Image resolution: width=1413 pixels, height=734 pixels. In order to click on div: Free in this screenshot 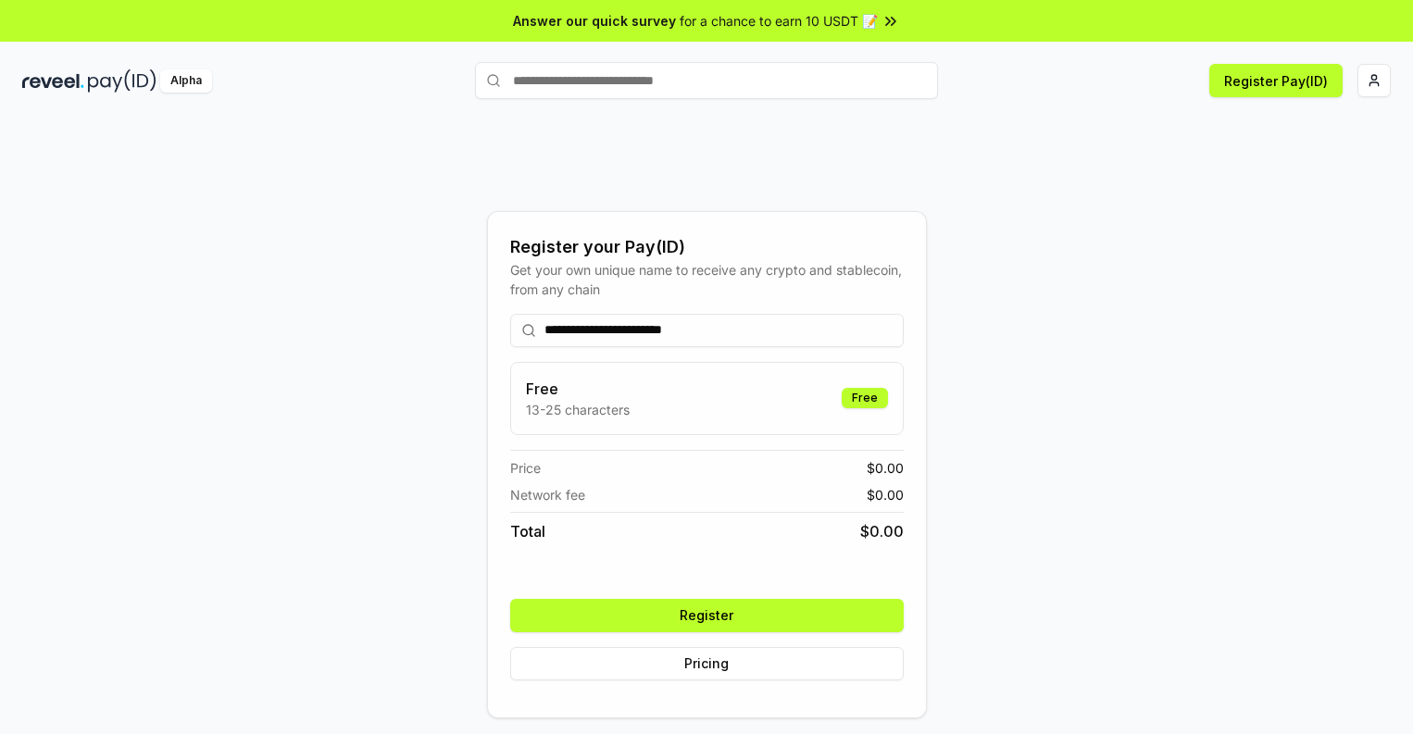, I will do `click(865, 398)`.